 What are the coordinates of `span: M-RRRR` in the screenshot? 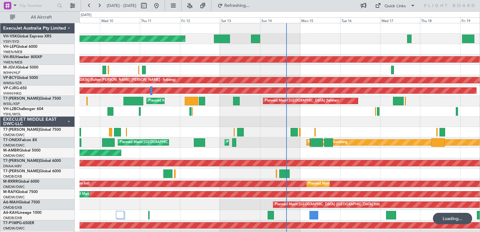 It's located at (10, 181).